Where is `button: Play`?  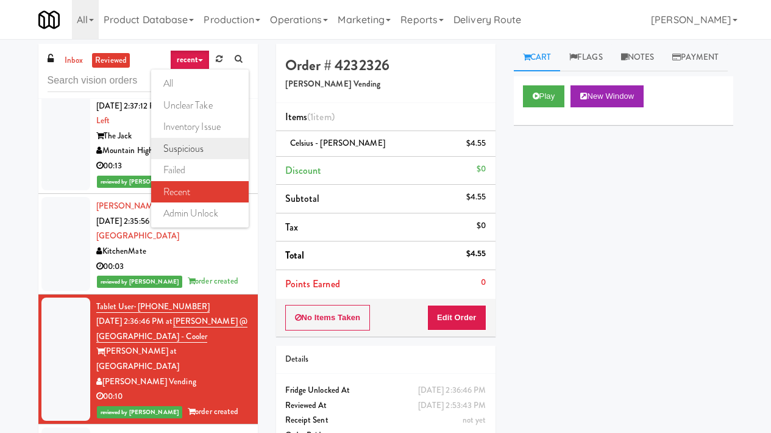
button: Play is located at coordinates (544, 96).